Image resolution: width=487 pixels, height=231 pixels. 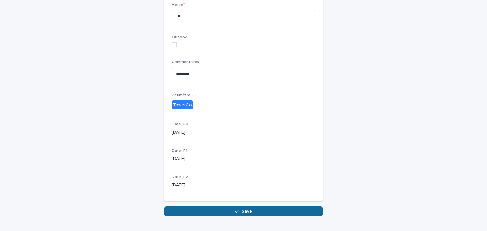 I want to click on span: Périmètre - T, so click(x=184, y=95).